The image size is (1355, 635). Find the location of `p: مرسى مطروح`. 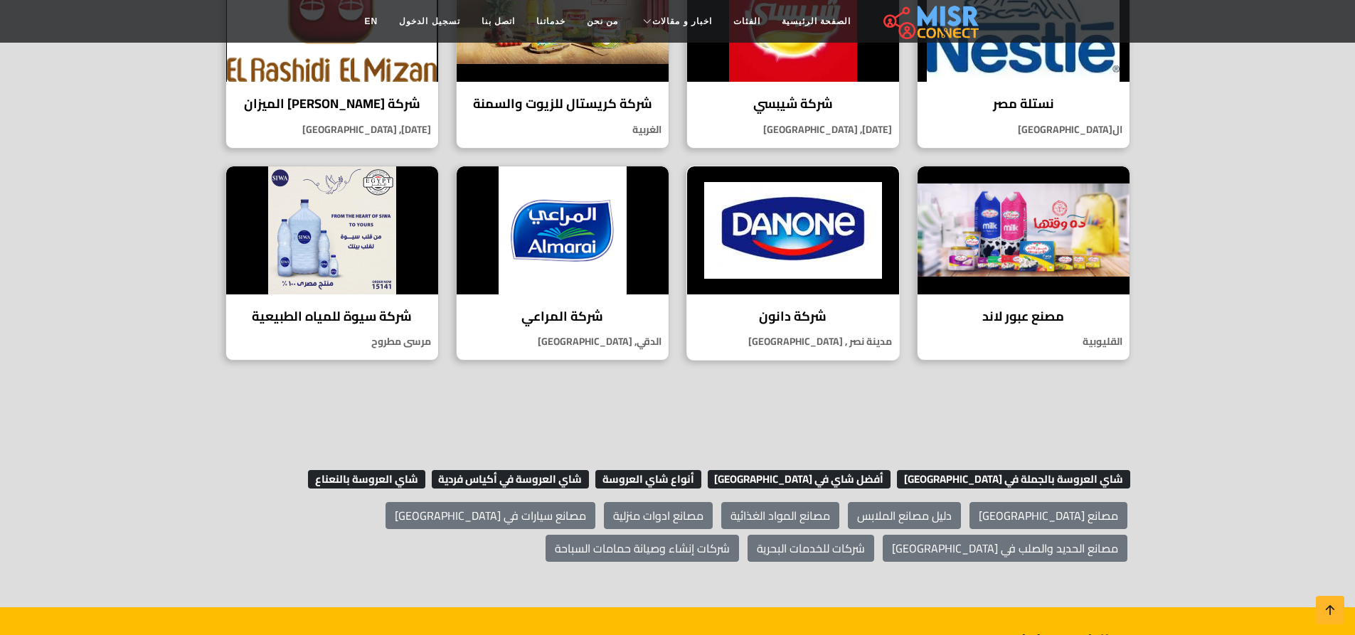

p: مرسى مطروح is located at coordinates (332, 341).